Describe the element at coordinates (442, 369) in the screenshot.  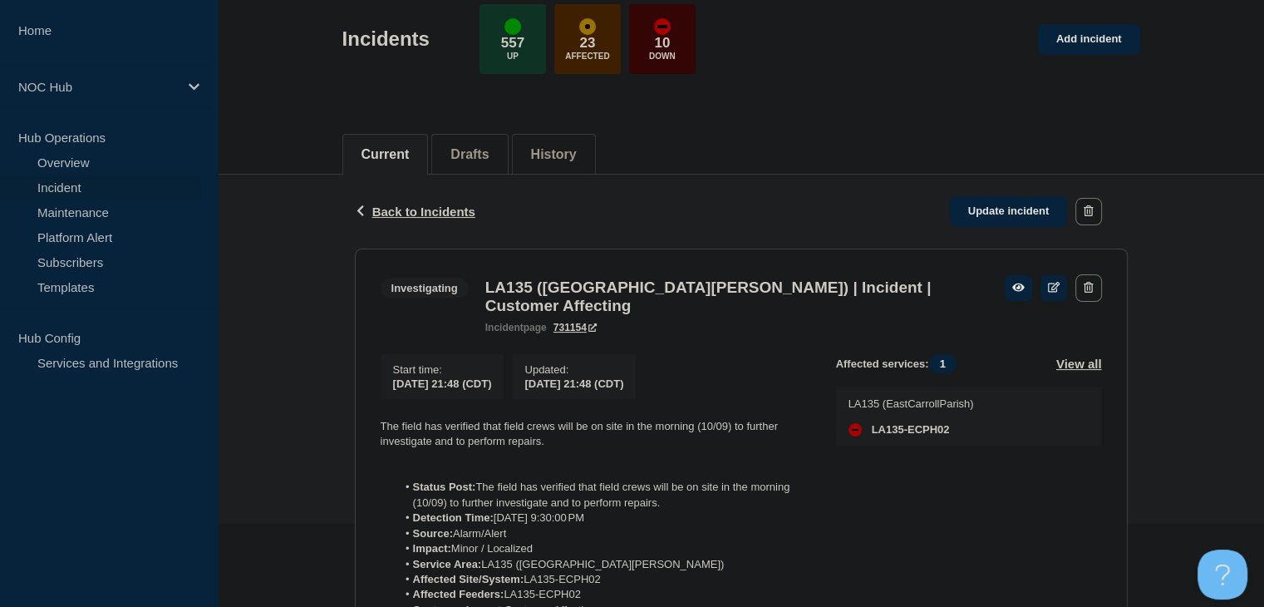
I see `p: Start time :` at that location.